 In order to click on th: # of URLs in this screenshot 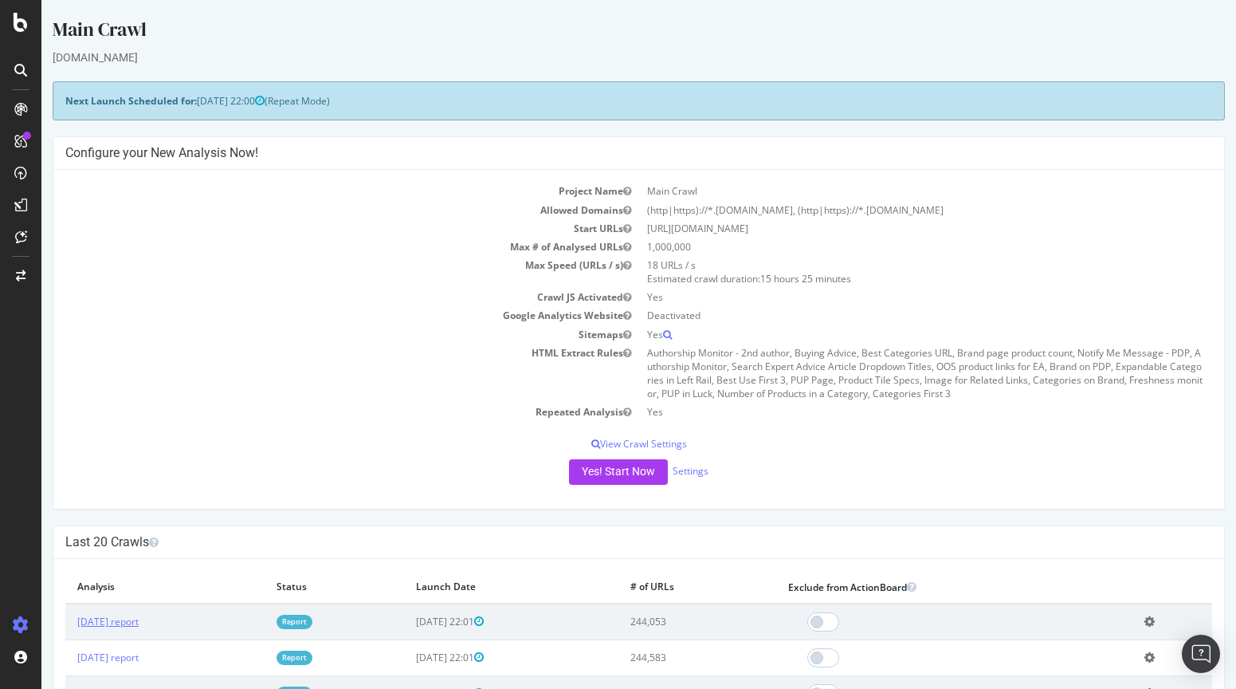, I will do `click(656, 587)`.